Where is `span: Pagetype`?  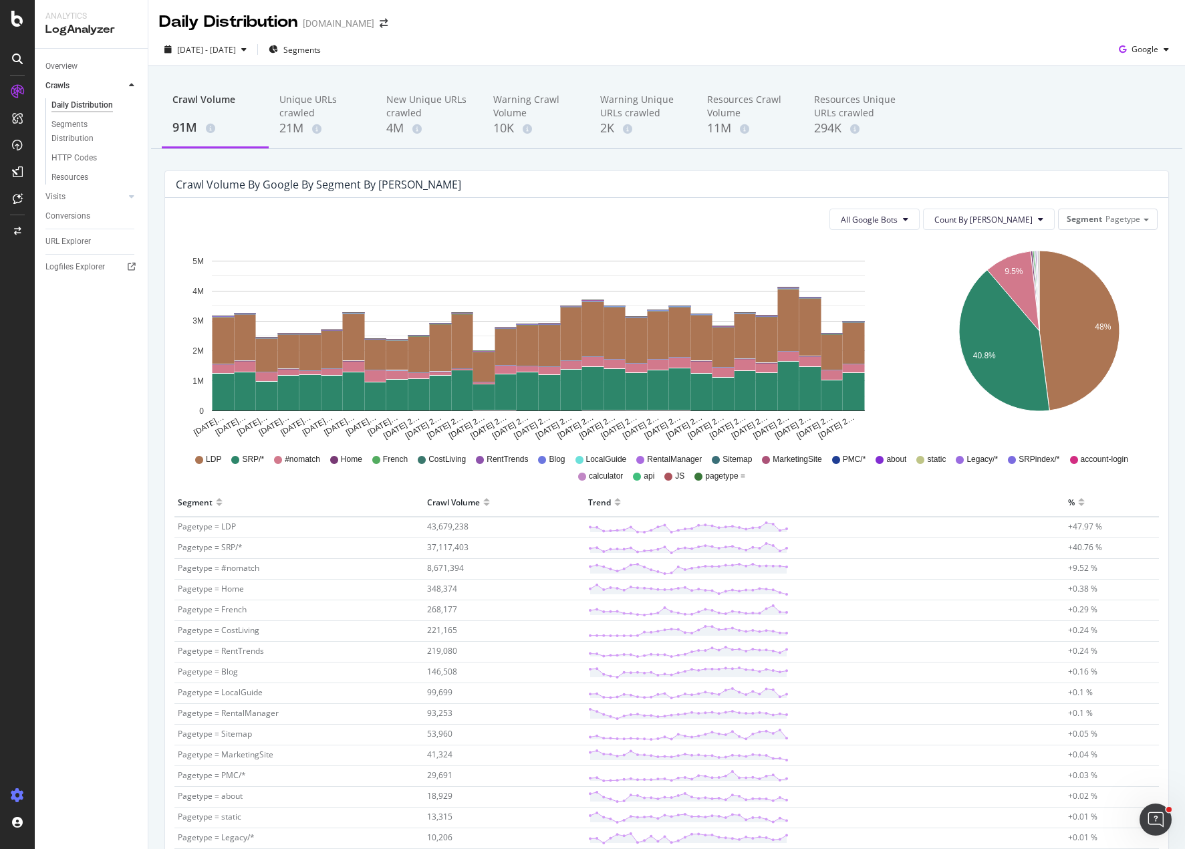
span: Pagetype is located at coordinates (1123, 219).